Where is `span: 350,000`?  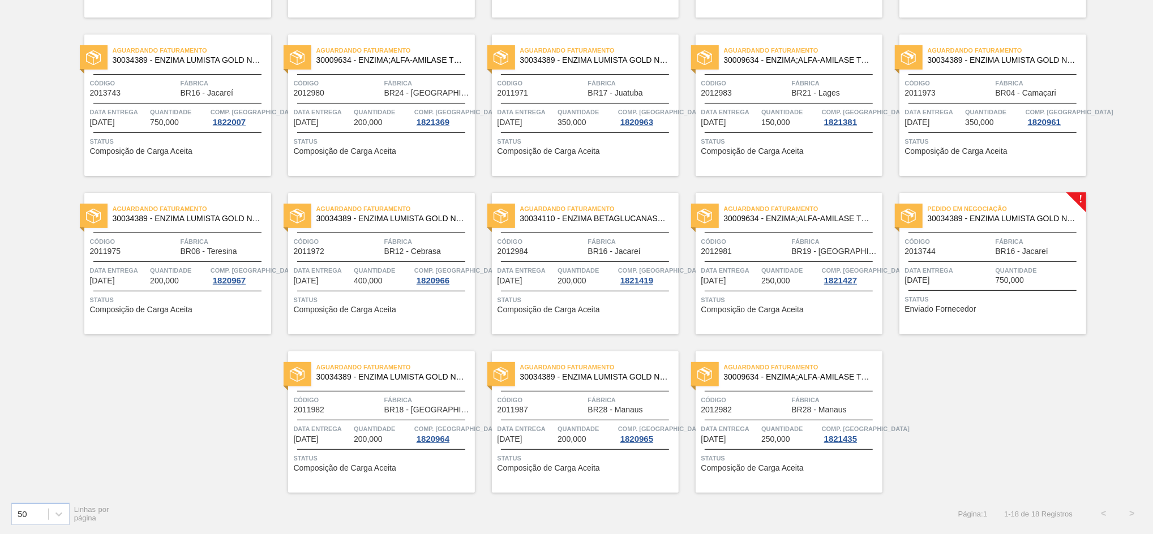 span: 350,000 is located at coordinates (979, 122).